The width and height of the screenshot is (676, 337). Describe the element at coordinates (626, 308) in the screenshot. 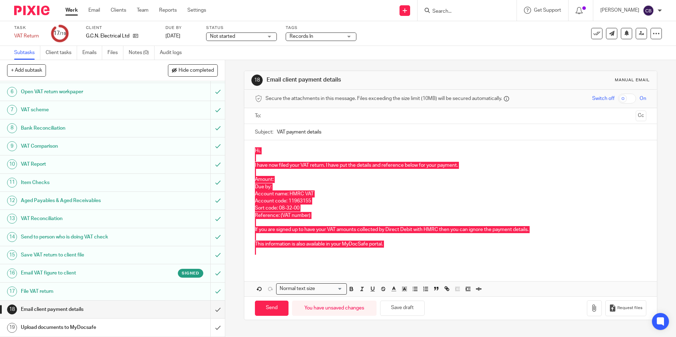

I see `button: Request files` at that location.